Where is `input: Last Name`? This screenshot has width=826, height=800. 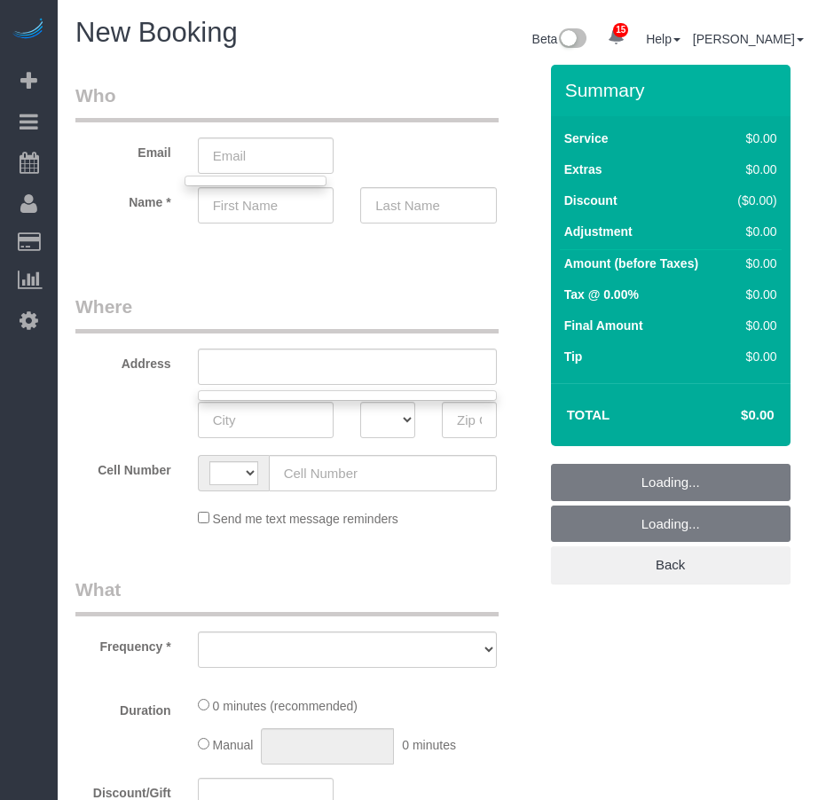 input: Last Name is located at coordinates (429, 205).